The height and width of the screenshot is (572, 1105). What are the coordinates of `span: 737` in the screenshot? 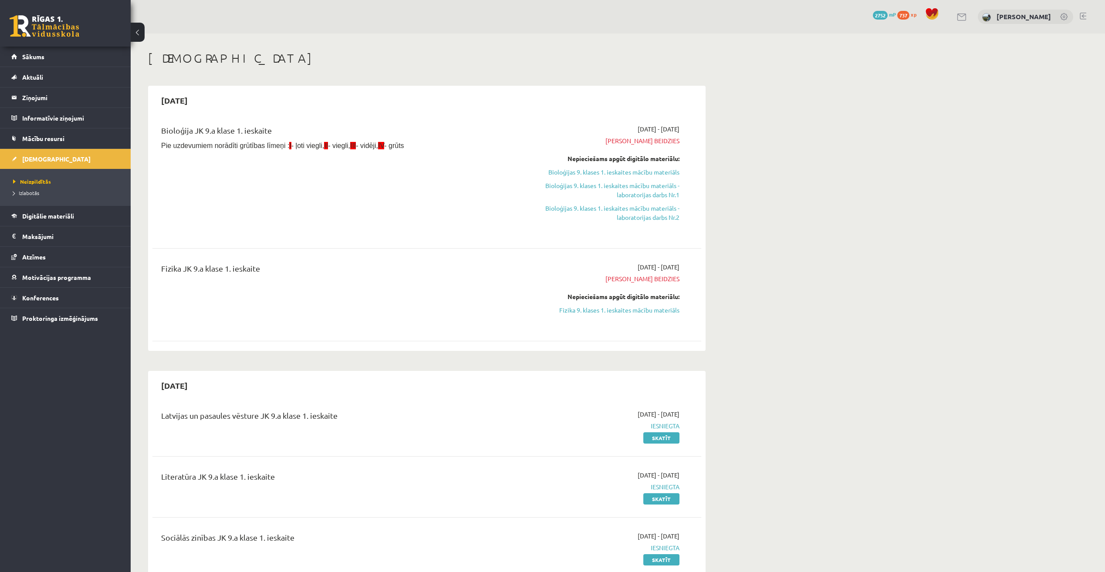 It's located at (903, 15).